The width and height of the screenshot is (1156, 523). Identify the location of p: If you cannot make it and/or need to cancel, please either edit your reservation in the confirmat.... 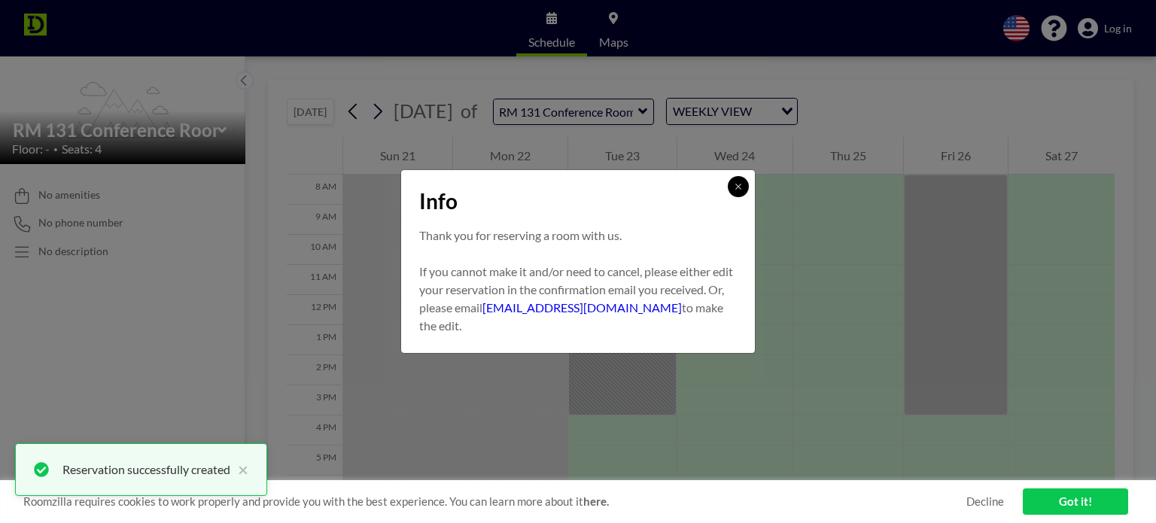
(578, 299).